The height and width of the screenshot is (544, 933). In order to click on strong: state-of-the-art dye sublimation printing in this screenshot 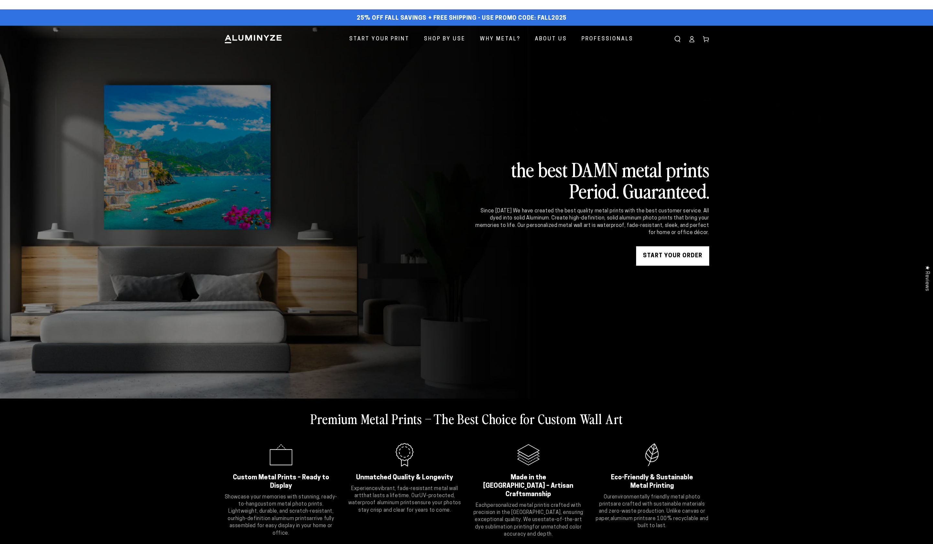, I will do `click(529, 524)`.